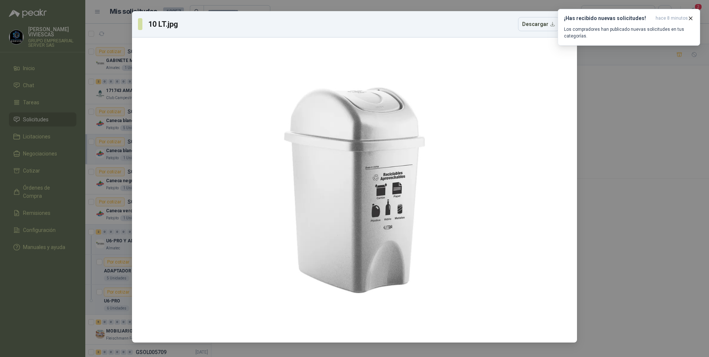 Image resolution: width=709 pixels, height=357 pixels. Describe the element at coordinates (608, 18) in the screenshot. I see `h3: ¡Has recibido nuevas solicitudes!` at that location.